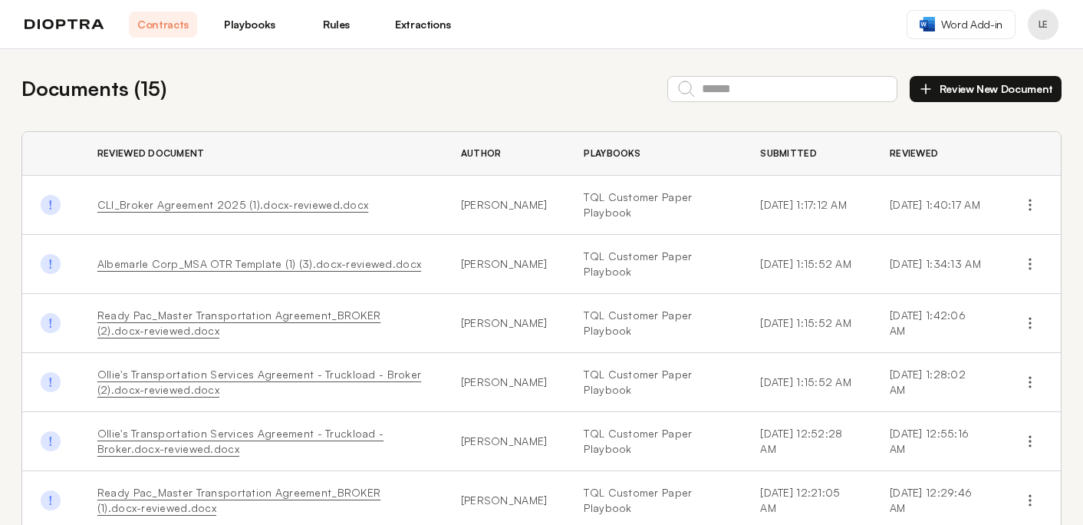 Image resolution: width=1083 pixels, height=525 pixels. I want to click on button: Review New Document, so click(986, 89).